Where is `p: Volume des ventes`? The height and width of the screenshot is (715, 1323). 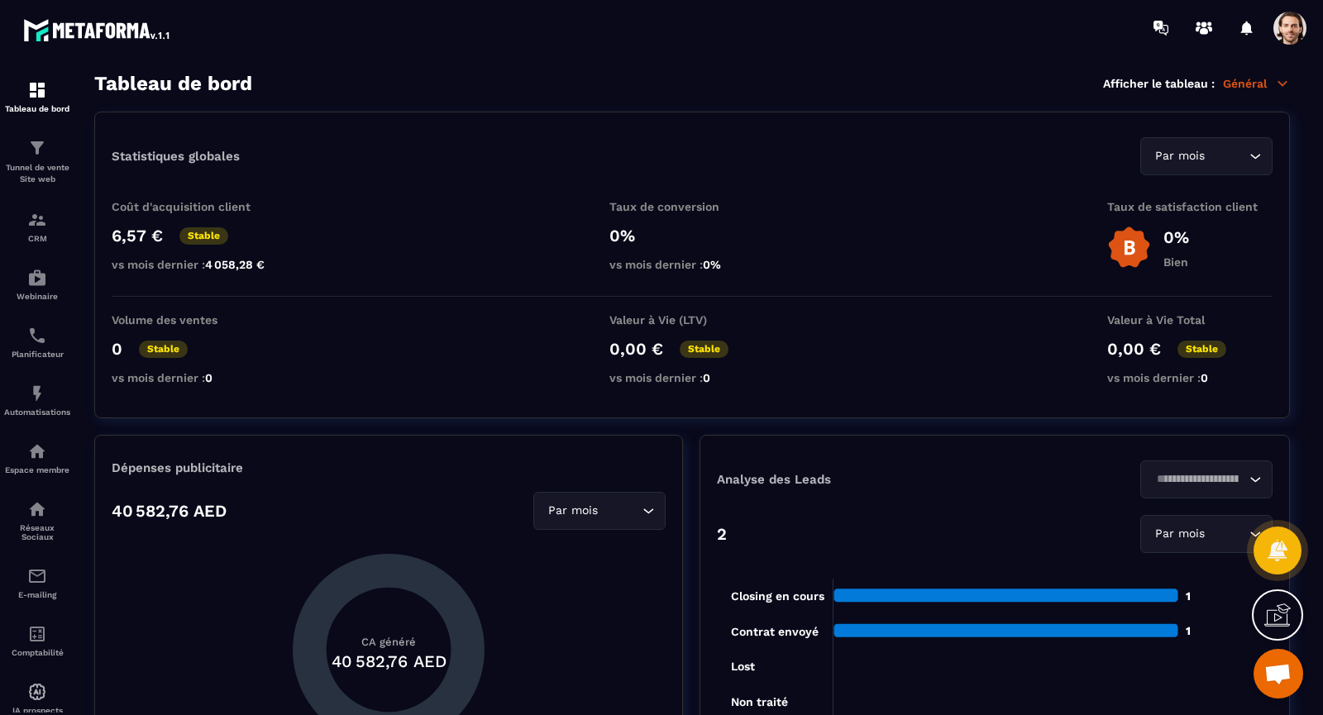 p: Volume des ventes is located at coordinates (194, 320).